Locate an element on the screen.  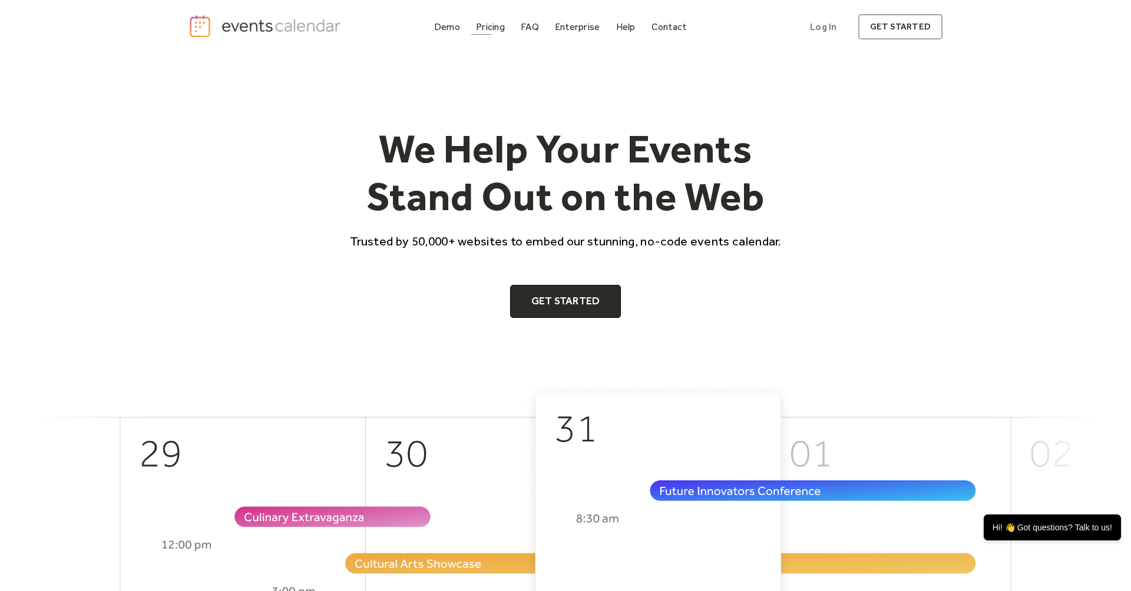
a: Demo is located at coordinates (447, 27).